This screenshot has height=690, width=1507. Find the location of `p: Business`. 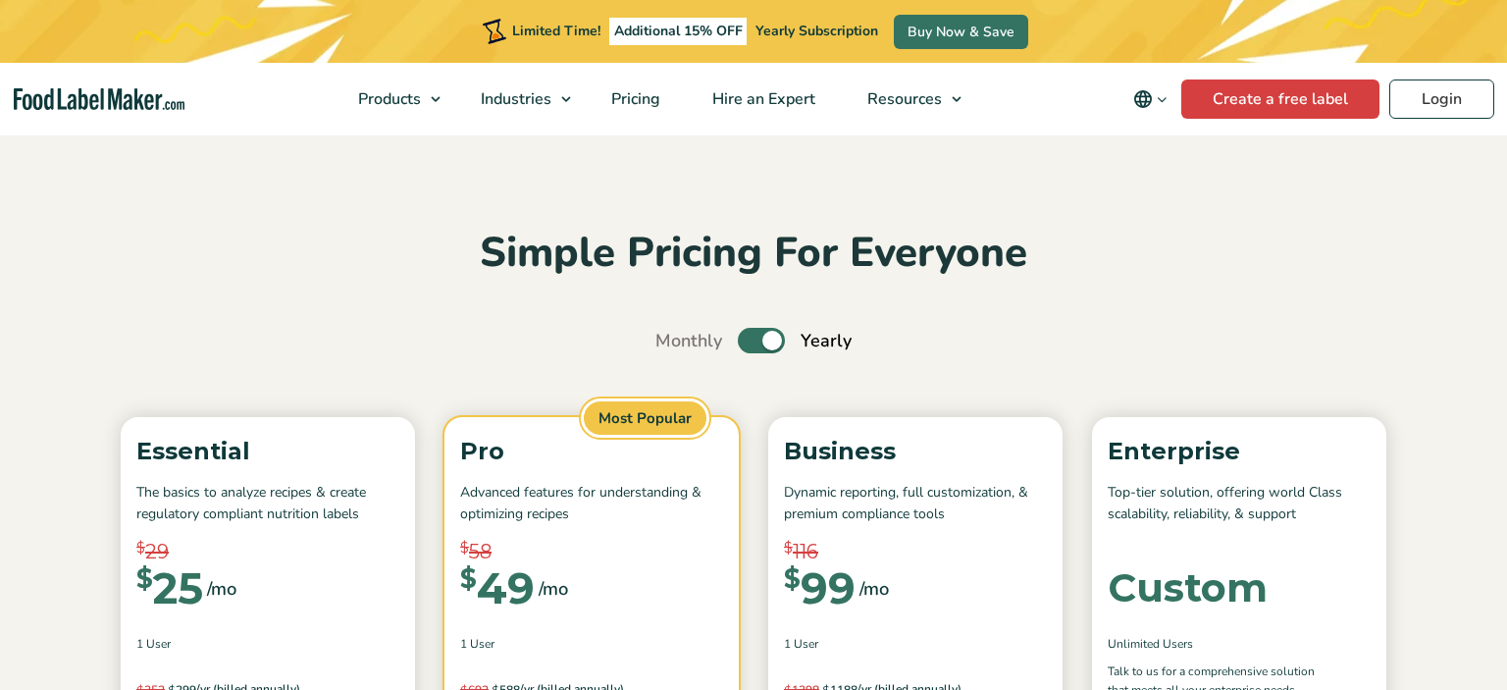

p: Business is located at coordinates (915, 451).